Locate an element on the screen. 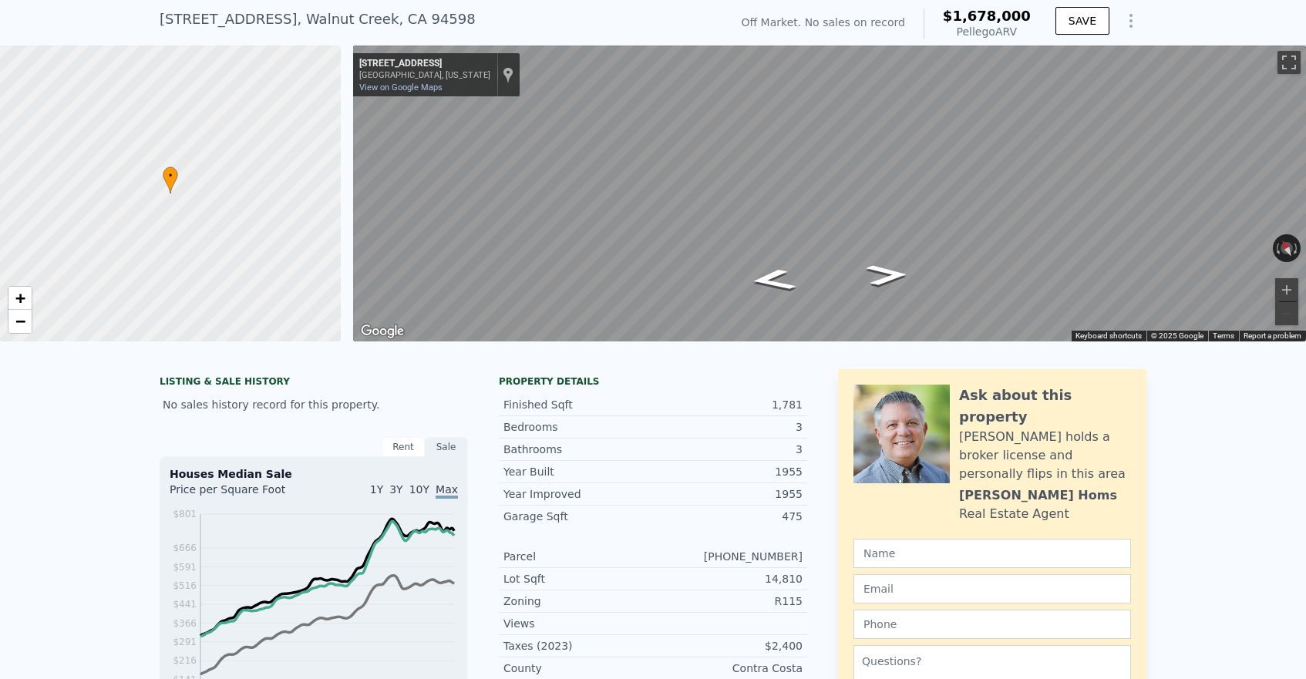 The height and width of the screenshot is (679, 1306). div: Taxes (2023) is located at coordinates (578, 646).